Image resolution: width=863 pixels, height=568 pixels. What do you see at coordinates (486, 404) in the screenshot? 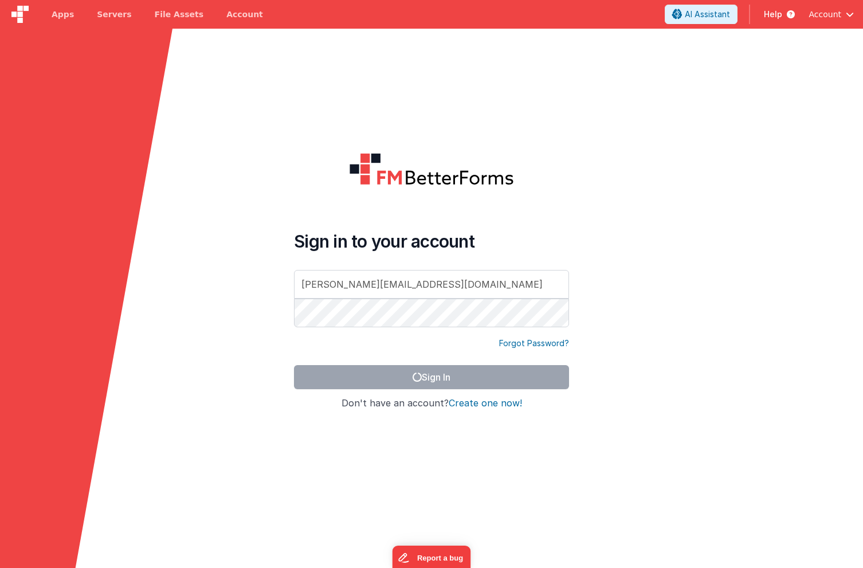
I see `button: Create one now!` at bounding box center [486, 404].